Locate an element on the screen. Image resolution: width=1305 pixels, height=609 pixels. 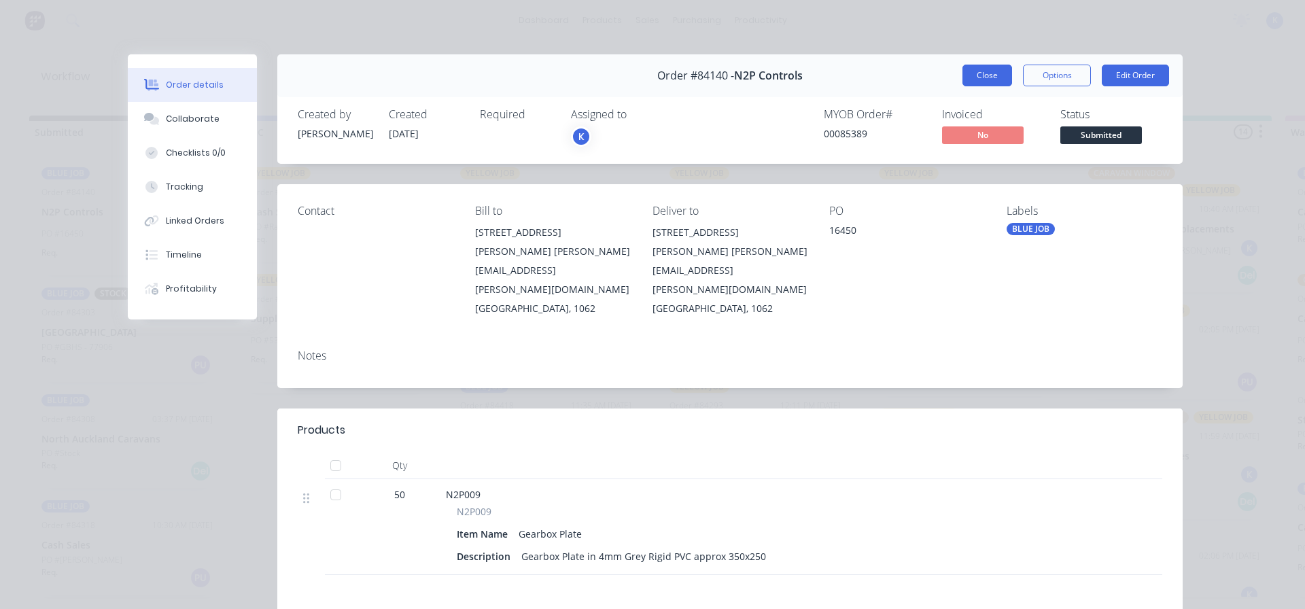
div: Item Name is located at coordinates (485, 534).